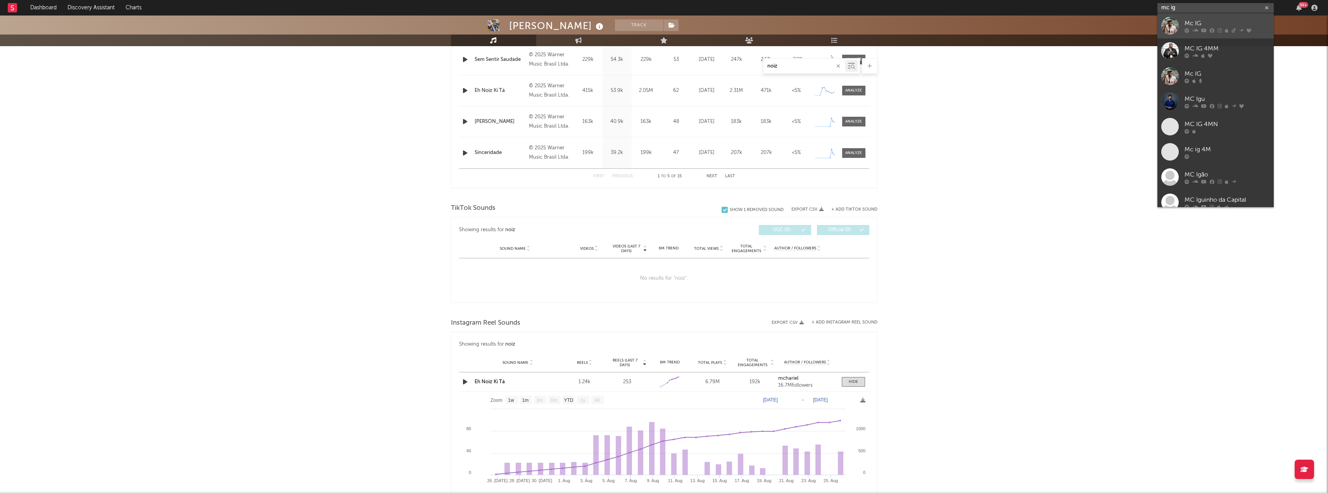 The image size is (1328, 493). What do you see at coordinates (712, 382) in the screenshot?
I see `div: 6.79M` at bounding box center [712, 382].